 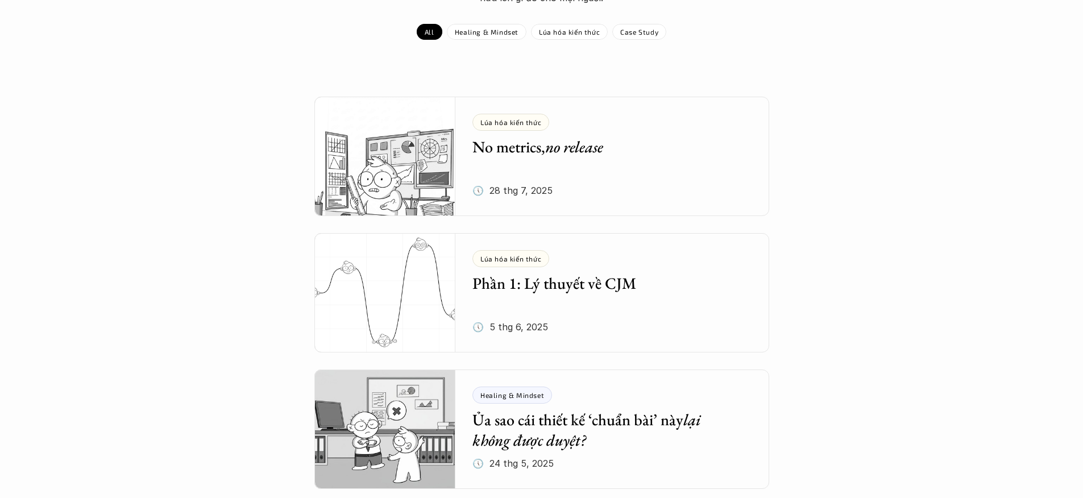 I want to click on p: All, so click(x=429, y=32).